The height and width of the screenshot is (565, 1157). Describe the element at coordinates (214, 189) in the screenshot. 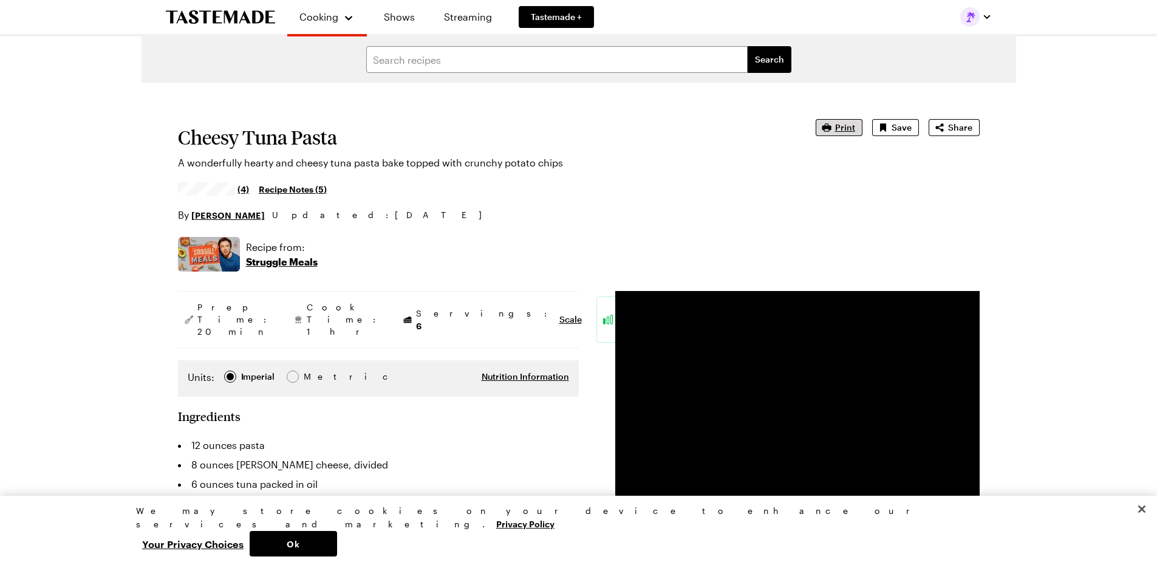

I see `a: 4.5/5 stars from 4 reviews` at that location.